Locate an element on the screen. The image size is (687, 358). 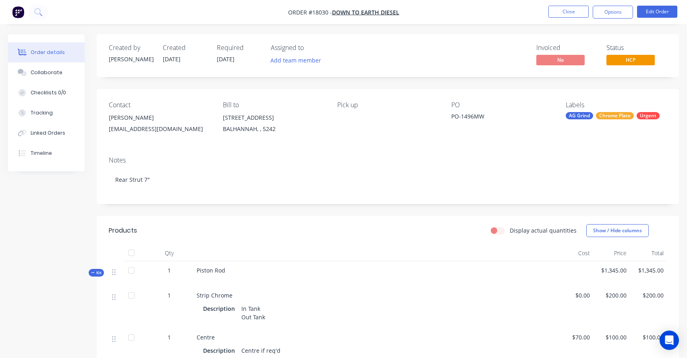
span: Strip Chrome is located at coordinates (214, 295).